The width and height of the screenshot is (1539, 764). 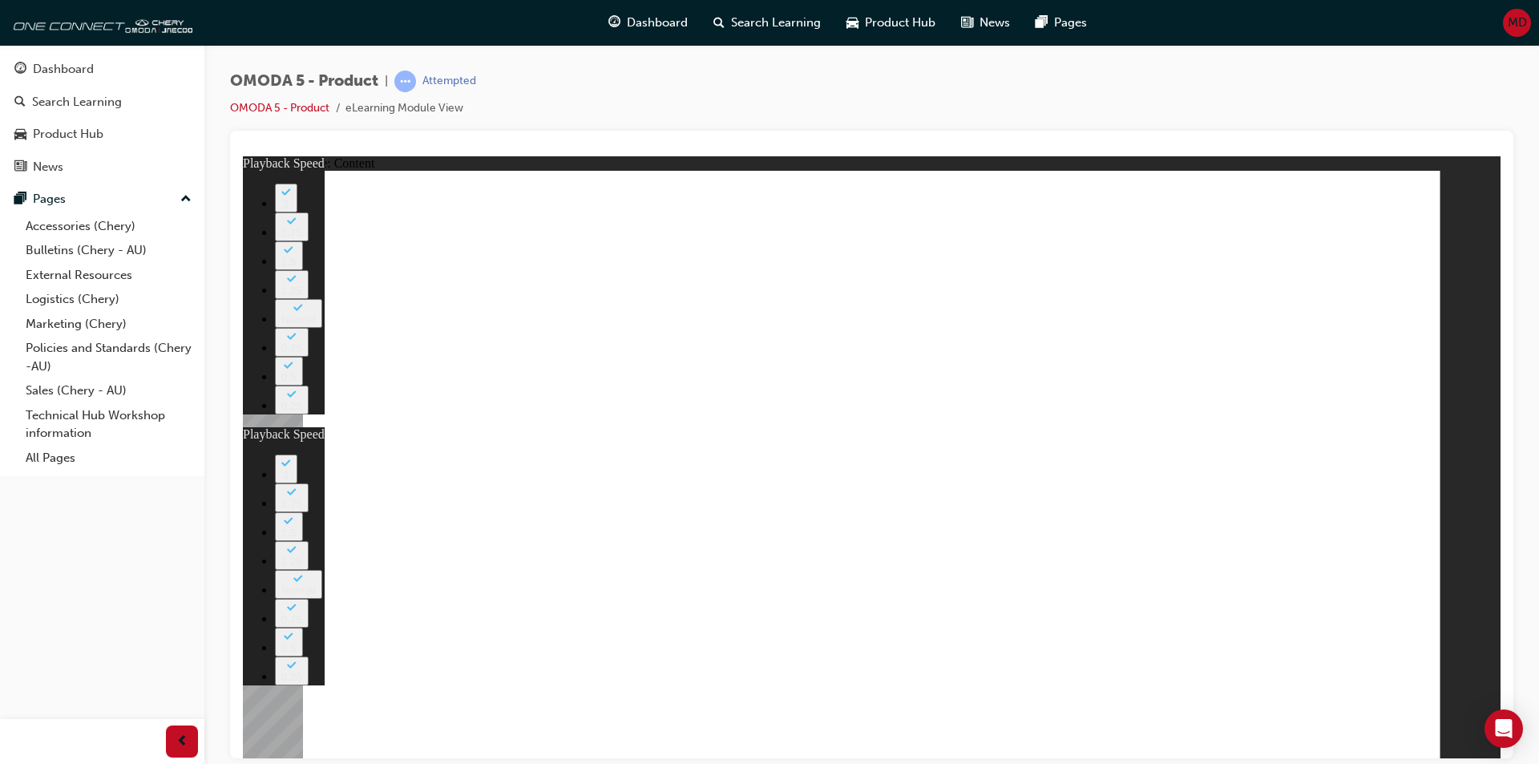 I want to click on a: All Pages, so click(x=108, y=458).